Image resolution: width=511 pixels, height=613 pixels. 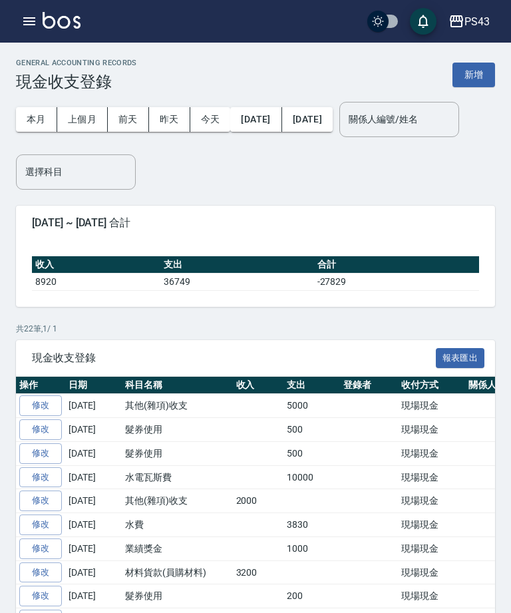 I want to click on button: 報表匯出, so click(x=460, y=358).